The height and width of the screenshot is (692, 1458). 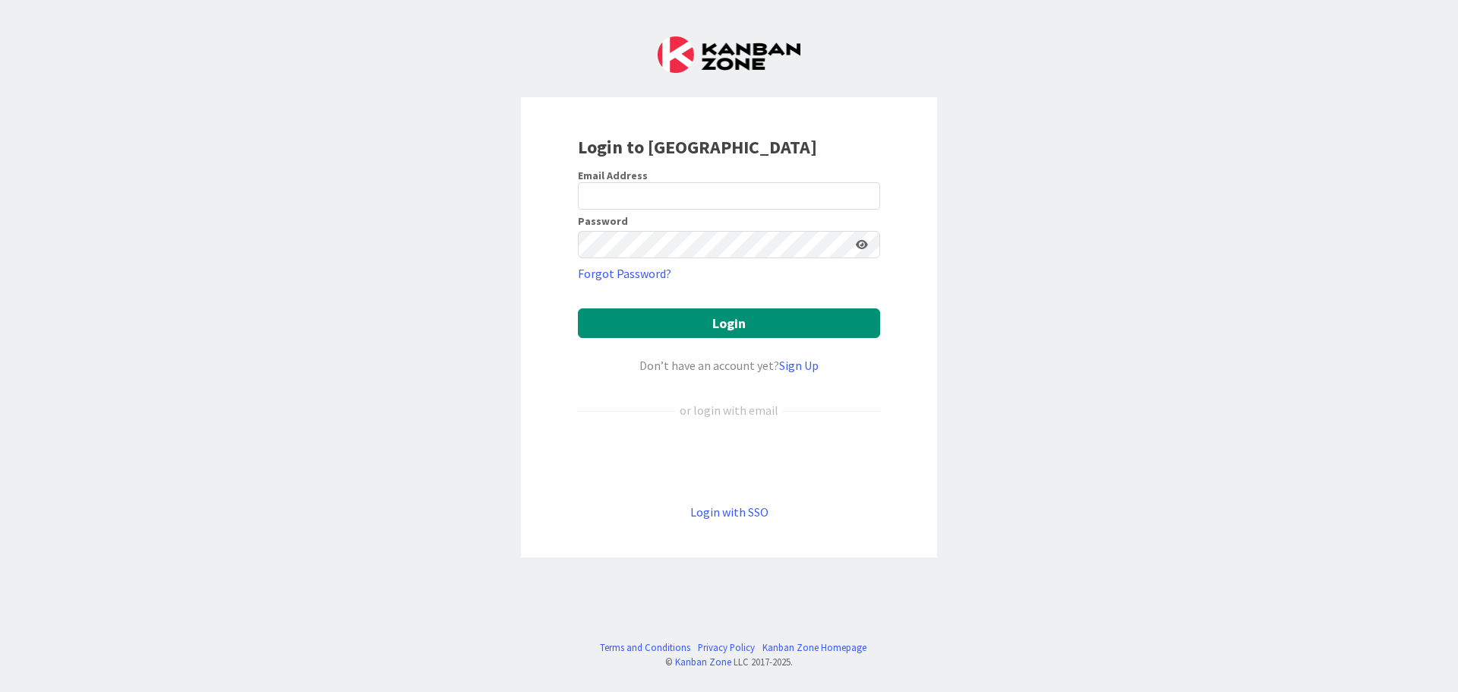 I want to click on div: © LLC 2017- 2025 ., so click(x=729, y=661).